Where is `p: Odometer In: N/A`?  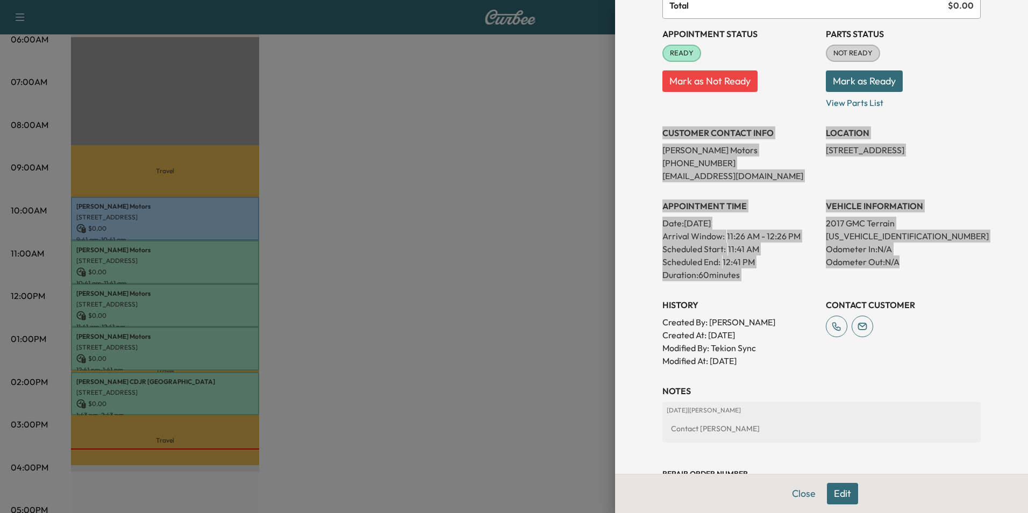
p: Odometer In: N/A is located at coordinates (903, 249).